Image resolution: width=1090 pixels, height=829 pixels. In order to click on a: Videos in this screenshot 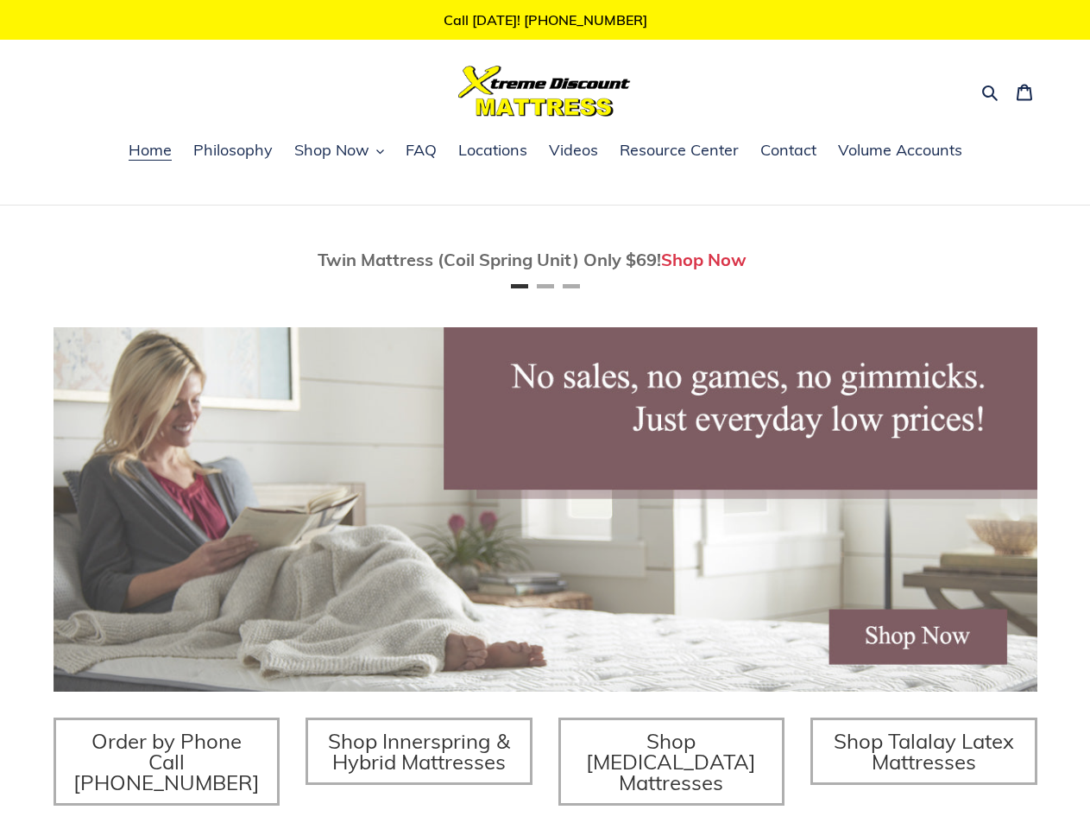, I will do `click(573, 151)`.